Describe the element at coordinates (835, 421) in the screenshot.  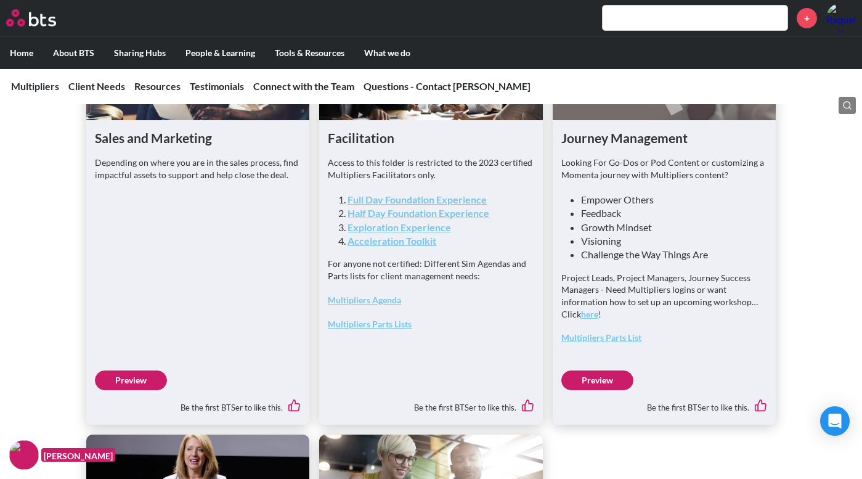
I see `div: Open Intercom Messenger` at that location.